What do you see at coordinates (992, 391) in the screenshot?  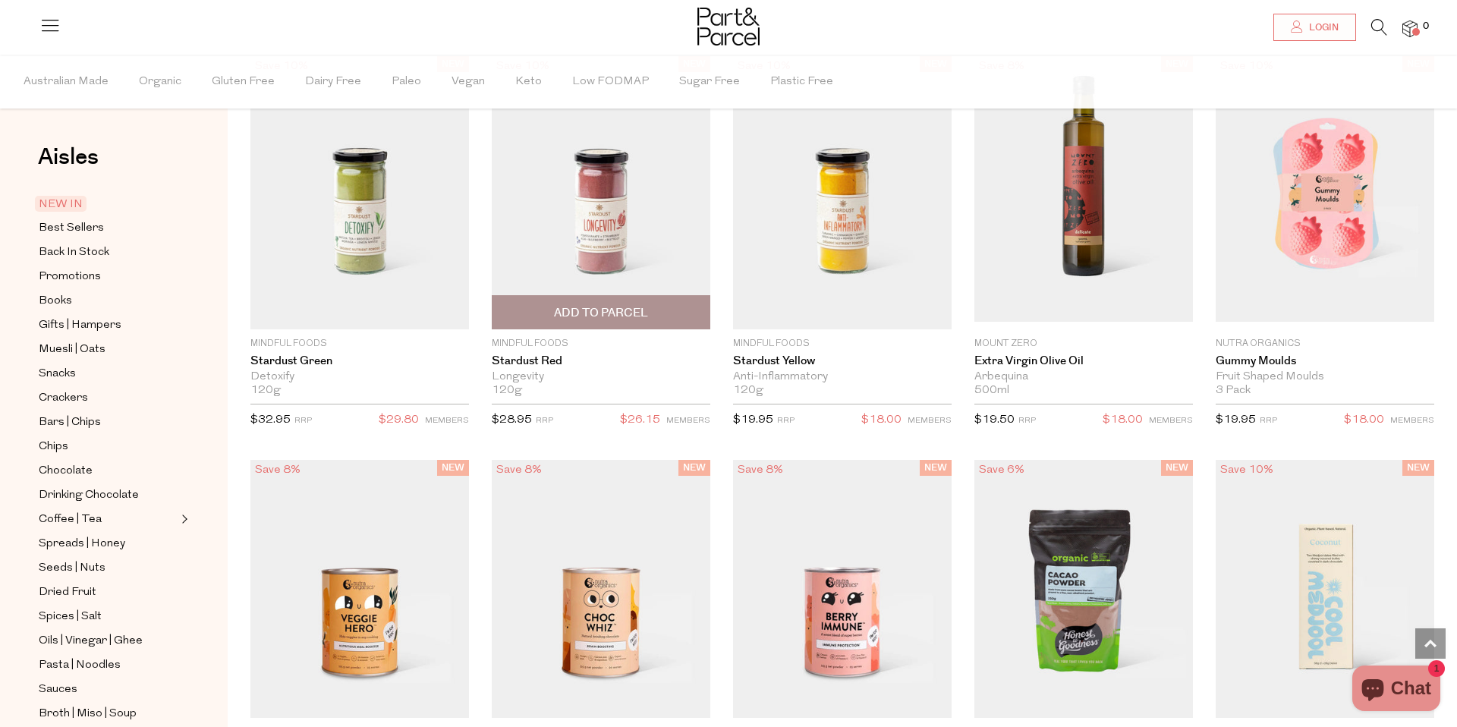 I see `span: 500ml` at bounding box center [992, 391].